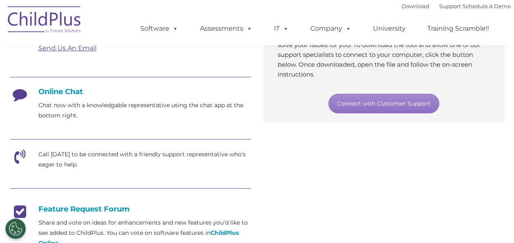 Image resolution: width=514 pixels, height=243 pixels. Describe the element at coordinates (226, 29) in the screenshot. I see `a: Assessments` at that location.